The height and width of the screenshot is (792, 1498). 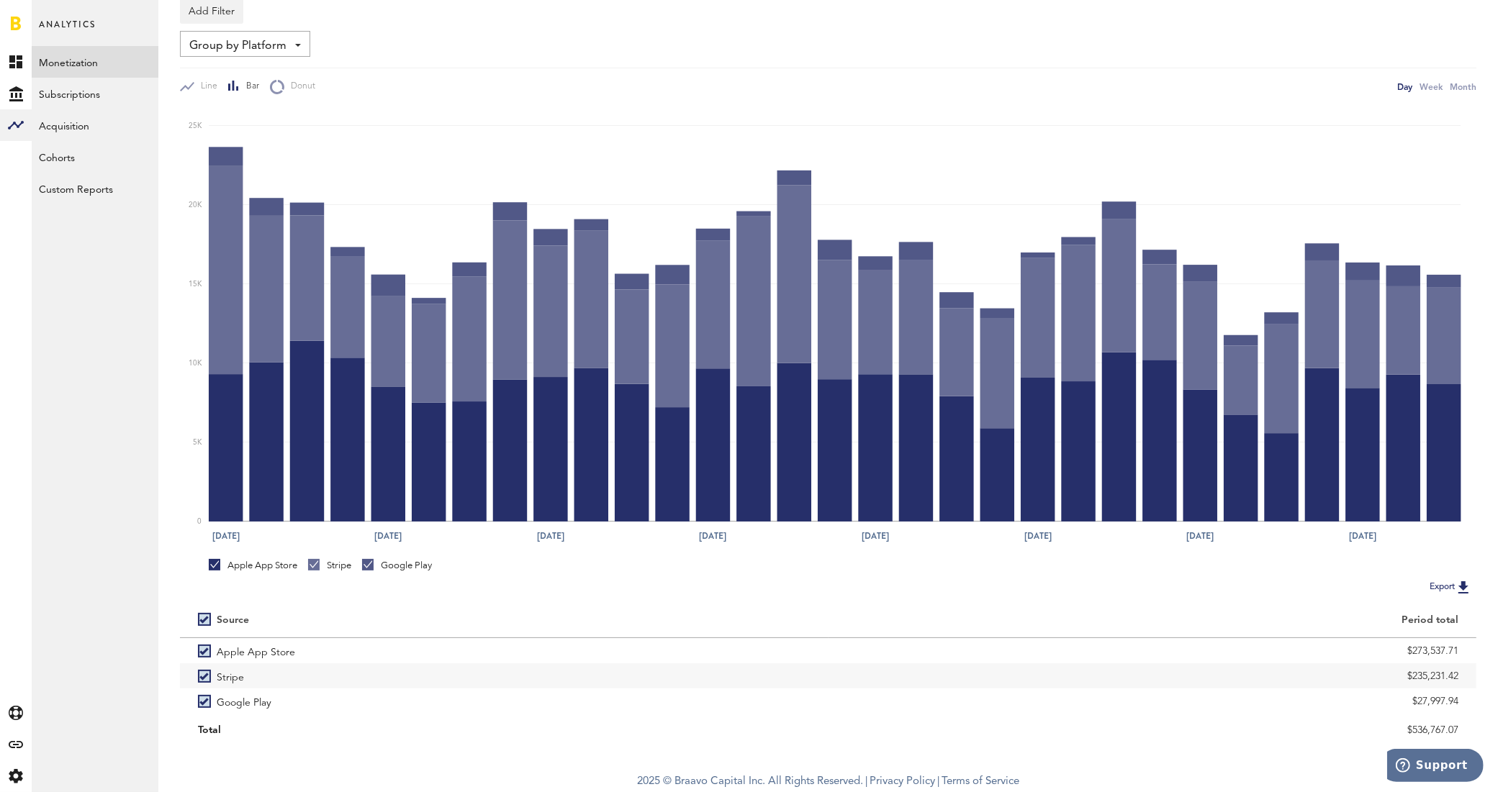 What do you see at coordinates (504, 731) in the screenshot?
I see `div: Total` at bounding box center [504, 731].